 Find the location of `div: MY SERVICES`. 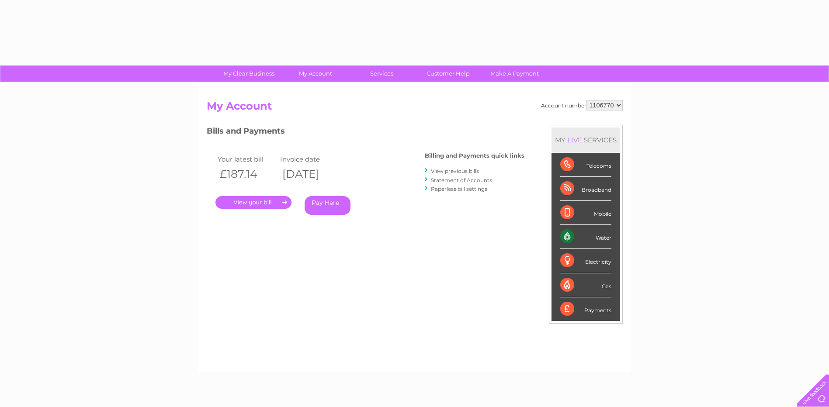

div: MY SERVICES is located at coordinates (585, 140).